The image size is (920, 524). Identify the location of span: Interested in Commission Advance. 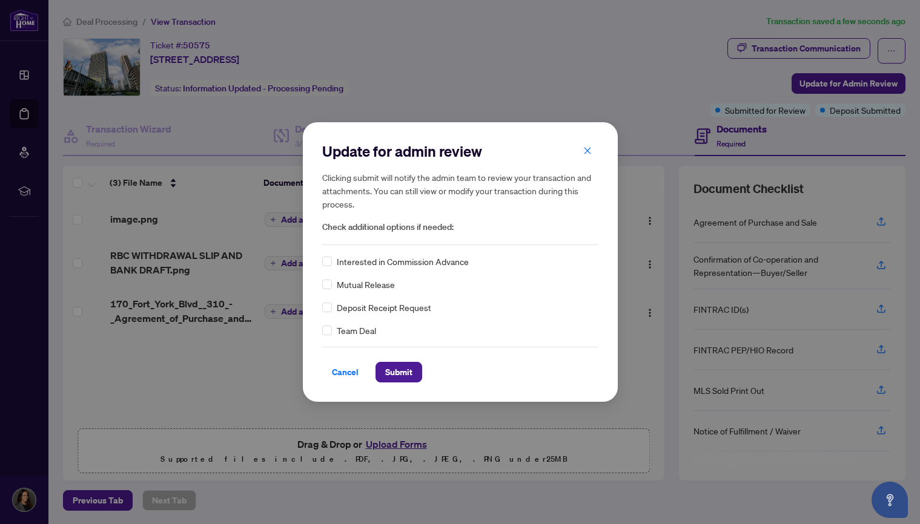
(403, 262).